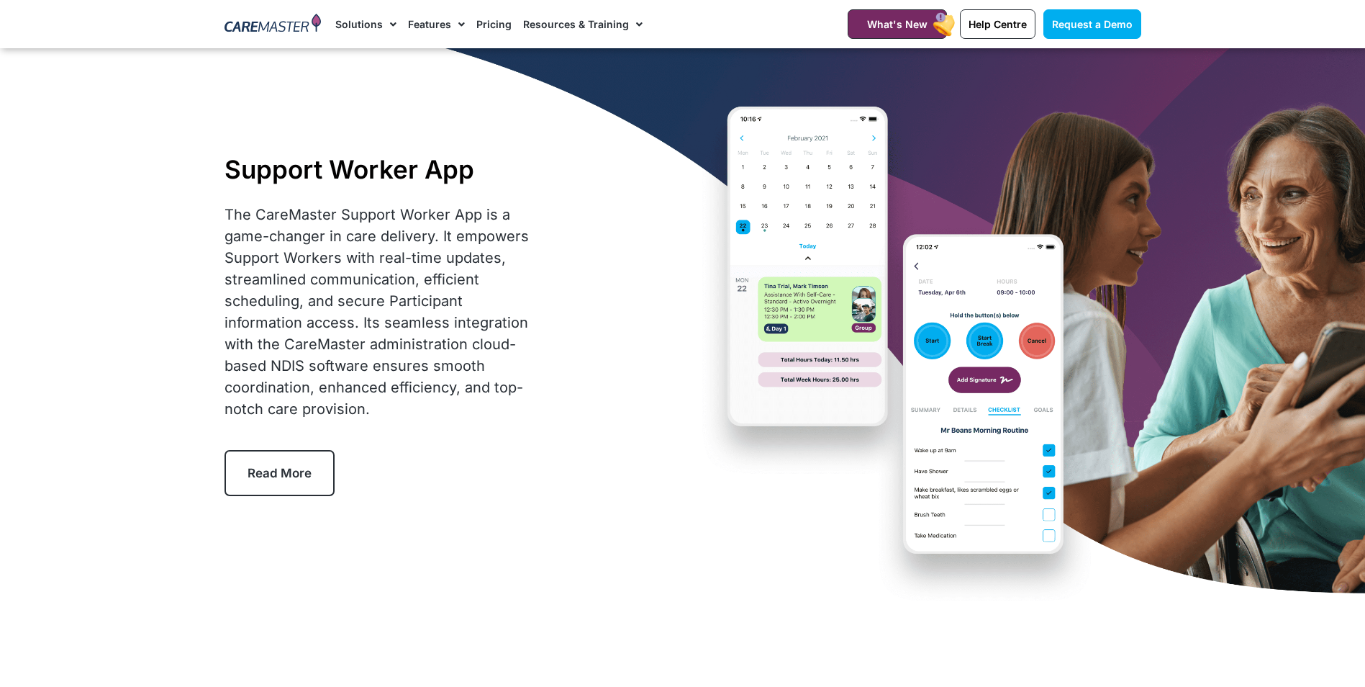  What do you see at coordinates (1093, 24) in the screenshot?
I see `a: Request a Demo` at bounding box center [1093, 24].